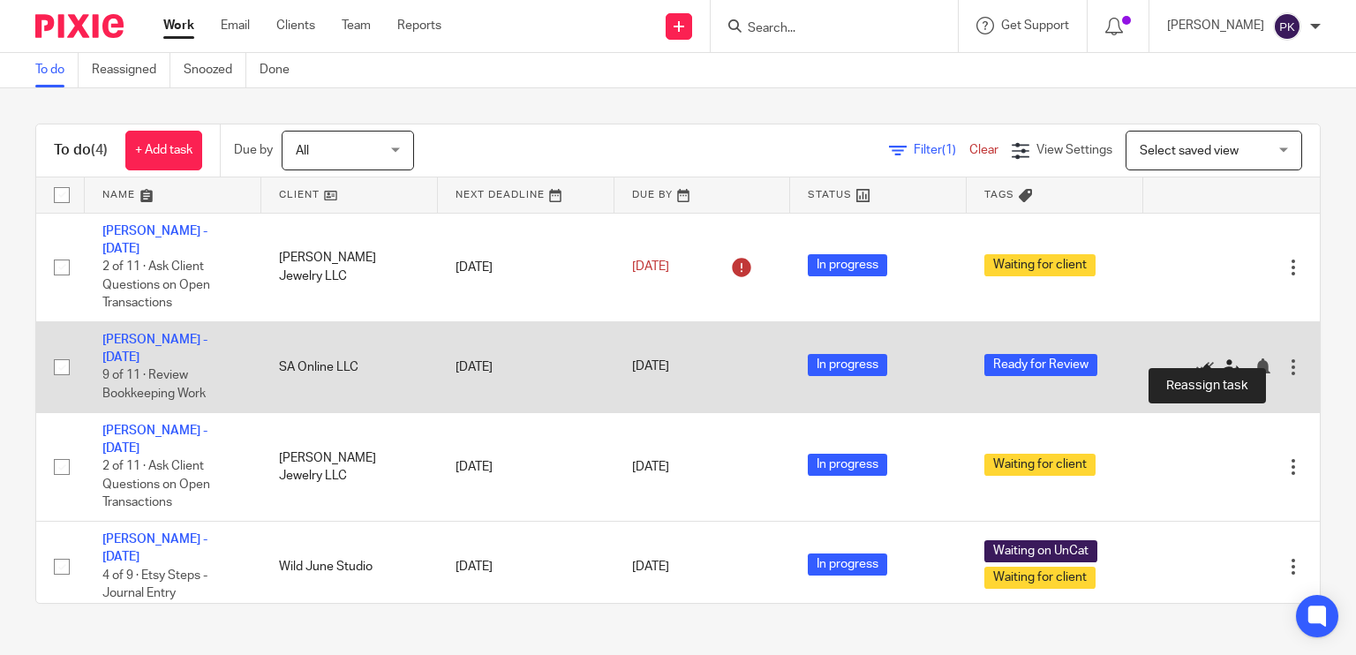 The image size is (1356, 655). What do you see at coordinates (1287, 26) in the screenshot?
I see `img: svg%3E` at bounding box center [1287, 26].